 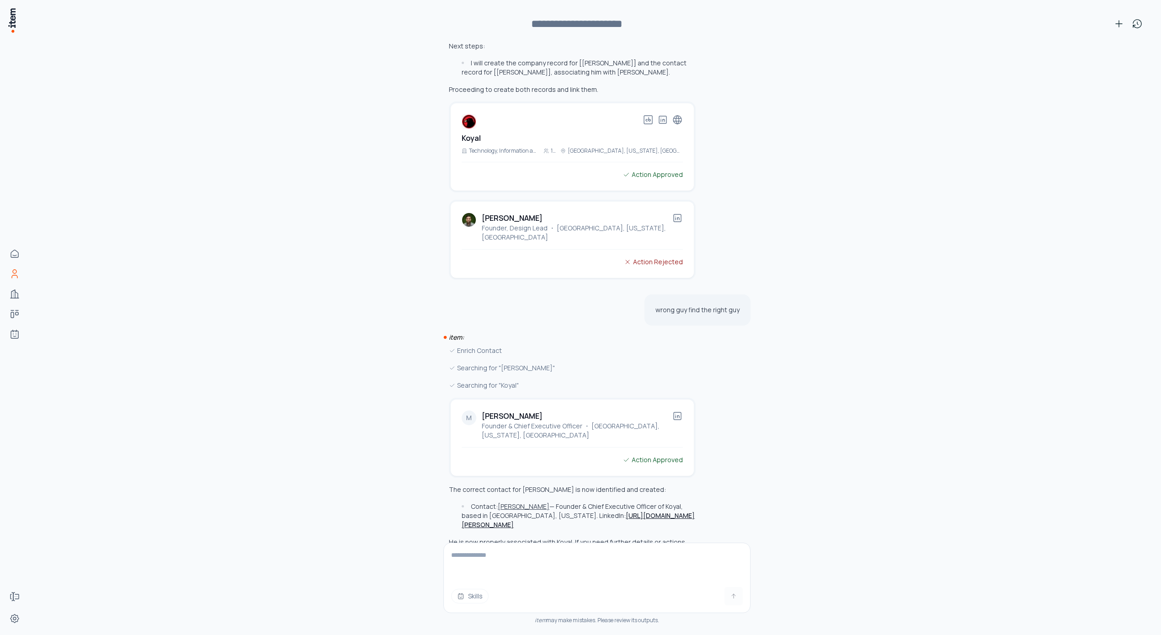 What do you see at coordinates (15, 596) in the screenshot?
I see `a: Forms` at bounding box center [15, 596].